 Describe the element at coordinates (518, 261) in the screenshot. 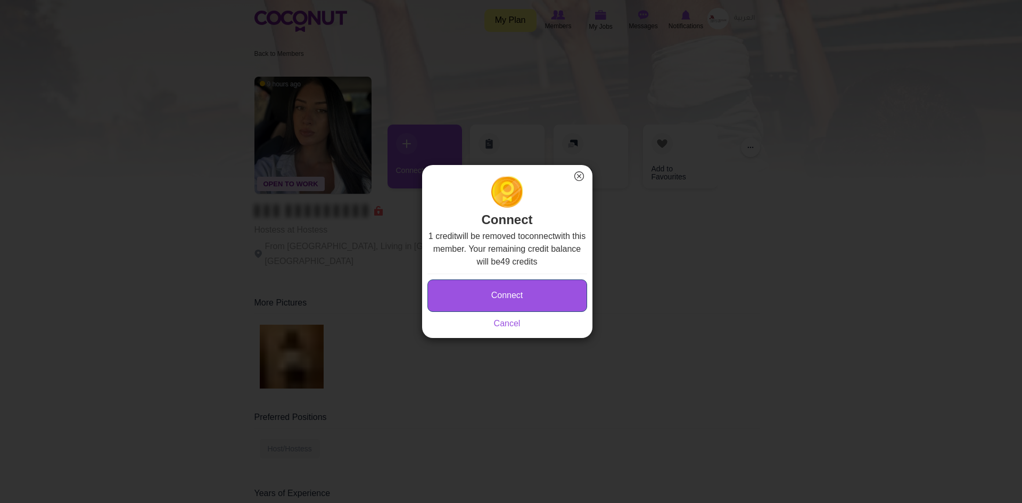

I see `b: 49 credits` at that location.